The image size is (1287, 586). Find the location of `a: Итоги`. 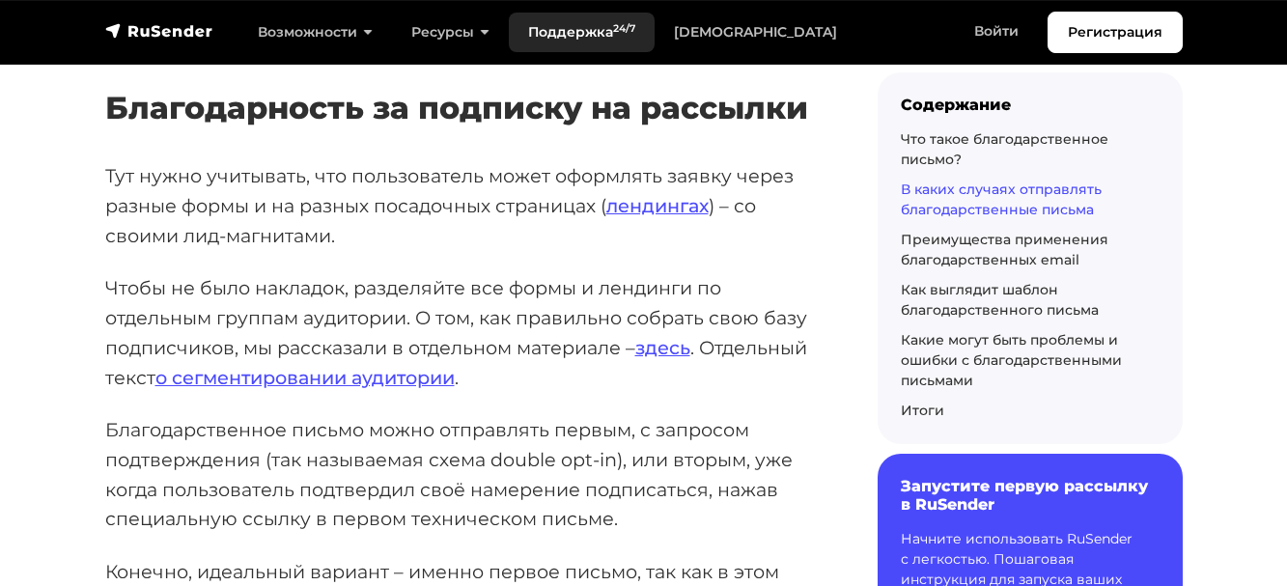

a: Итоги is located at coordinates (922, 410).